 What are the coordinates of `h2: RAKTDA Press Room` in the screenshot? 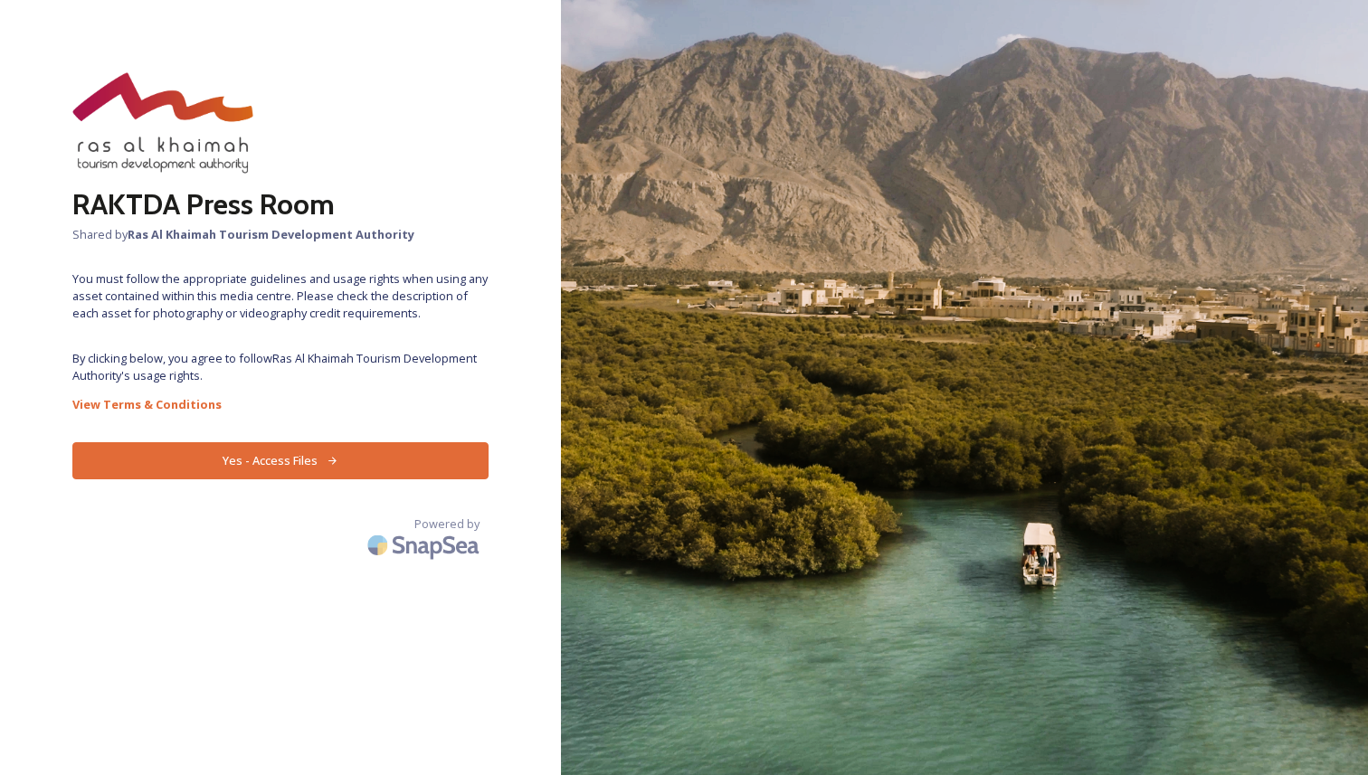 It's located at (280, 204).